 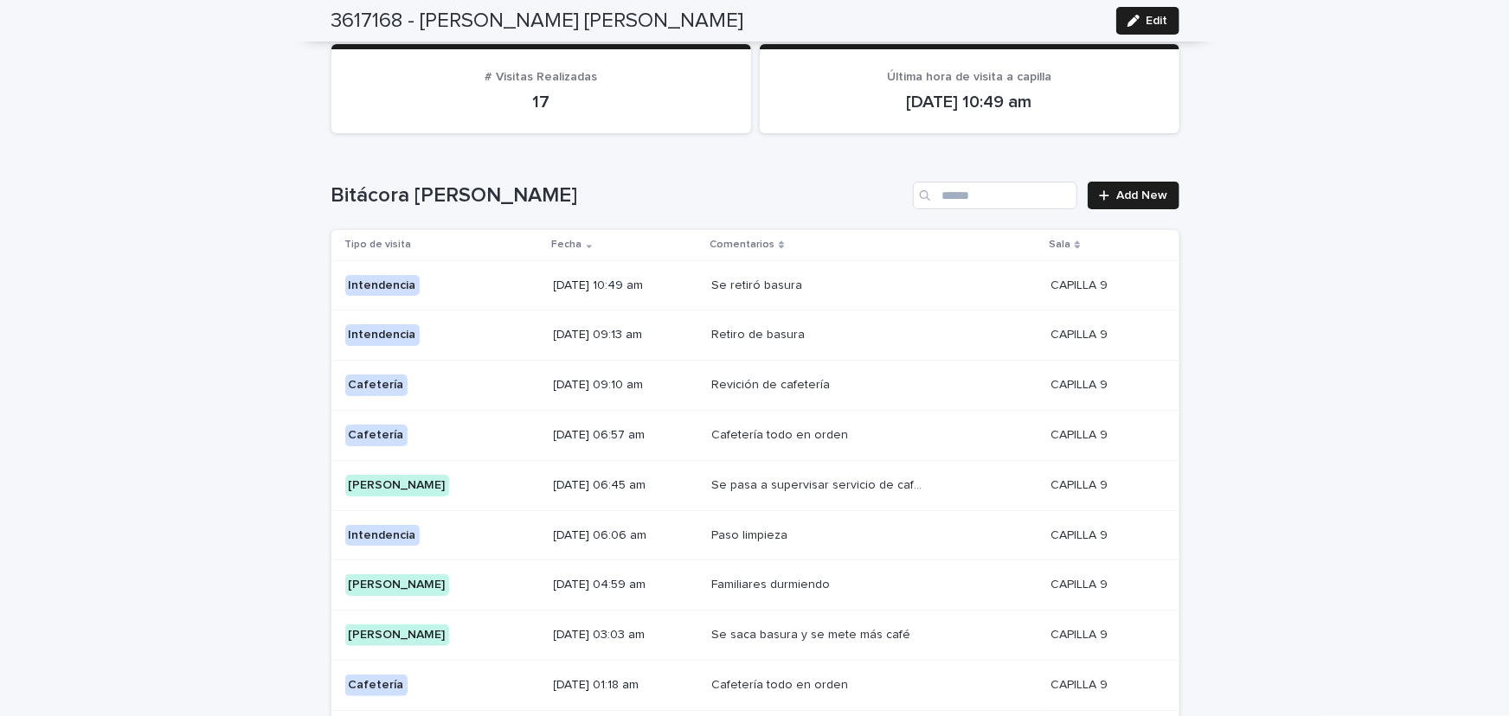 I want to click on p: 17, so click(x=541, y=102).